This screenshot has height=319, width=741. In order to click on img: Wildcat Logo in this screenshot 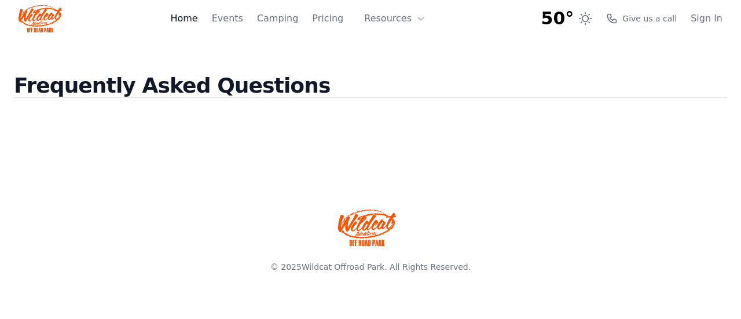, I will do `click(40, 19)`.